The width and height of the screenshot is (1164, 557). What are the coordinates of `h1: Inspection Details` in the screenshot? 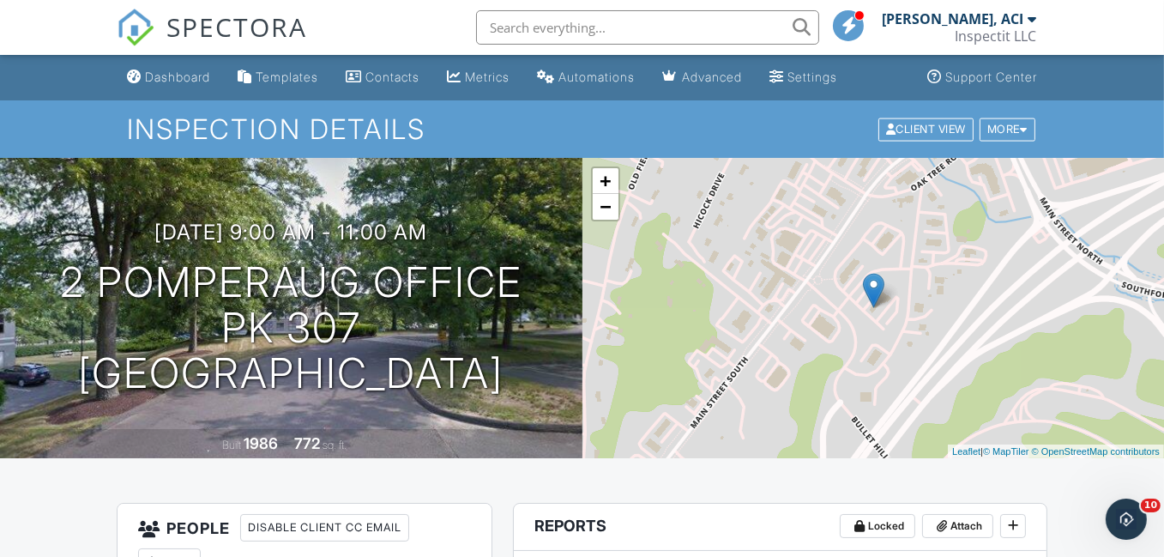 It's located at (582, 129).